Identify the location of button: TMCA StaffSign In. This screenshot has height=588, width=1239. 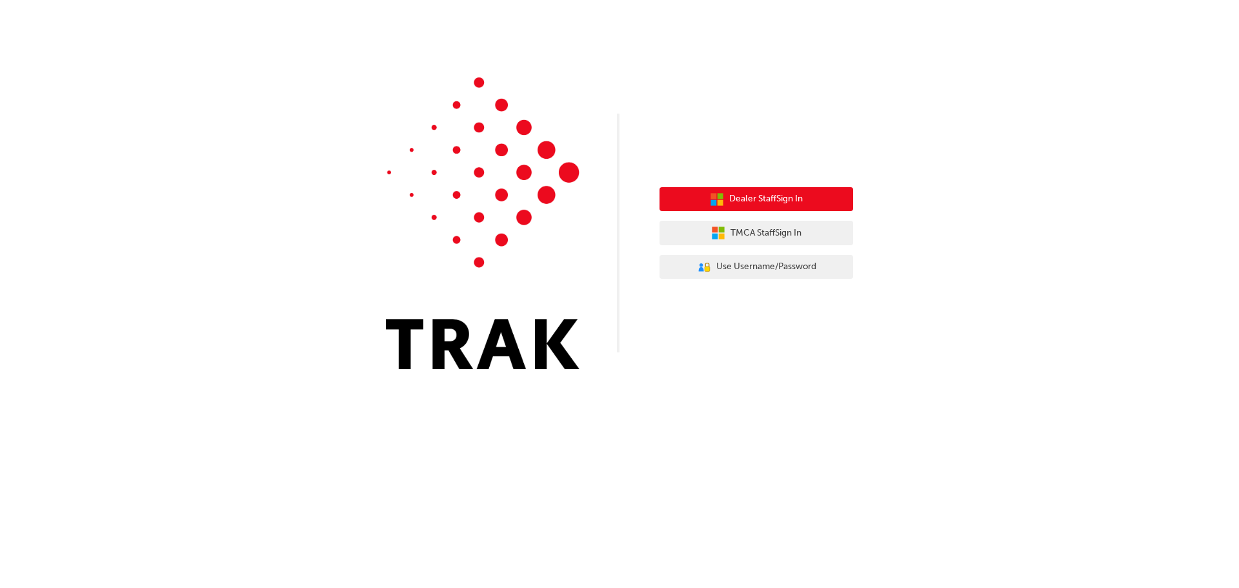
(757, 233).